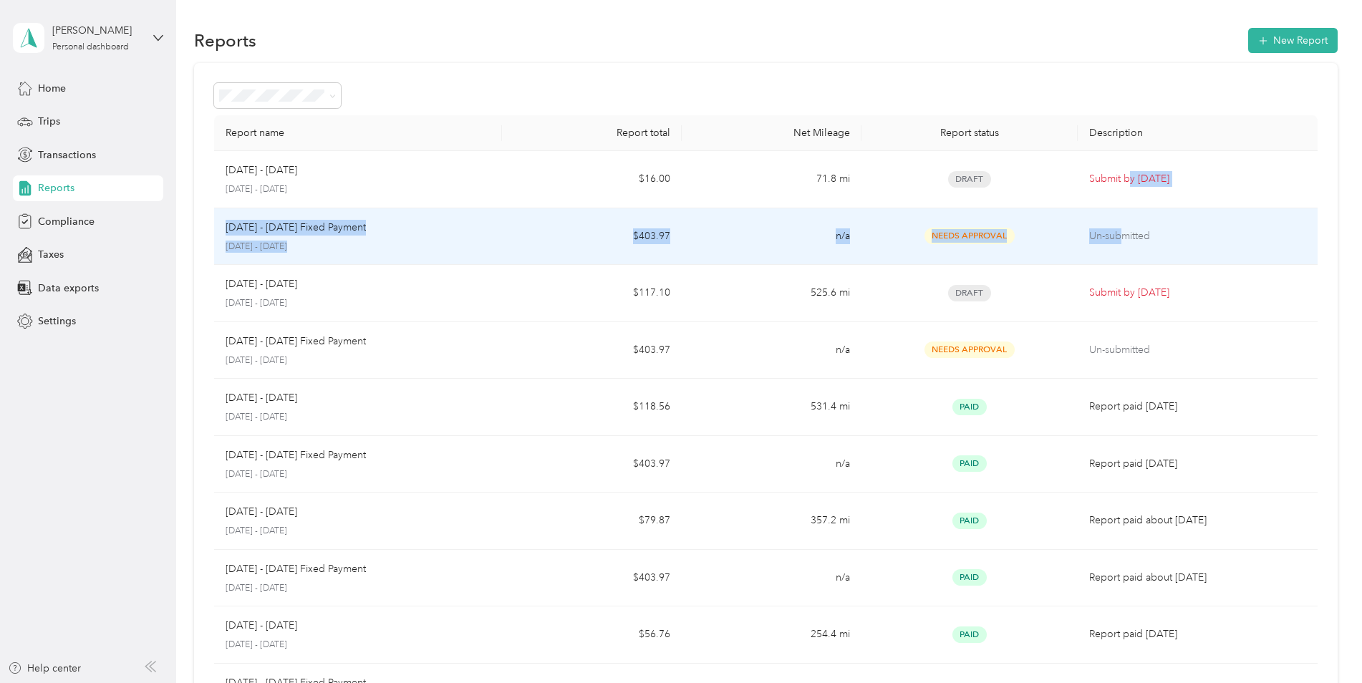 This screenshot has width=1362, height=683. I want to click on span: Data exports, so click(68, 288).